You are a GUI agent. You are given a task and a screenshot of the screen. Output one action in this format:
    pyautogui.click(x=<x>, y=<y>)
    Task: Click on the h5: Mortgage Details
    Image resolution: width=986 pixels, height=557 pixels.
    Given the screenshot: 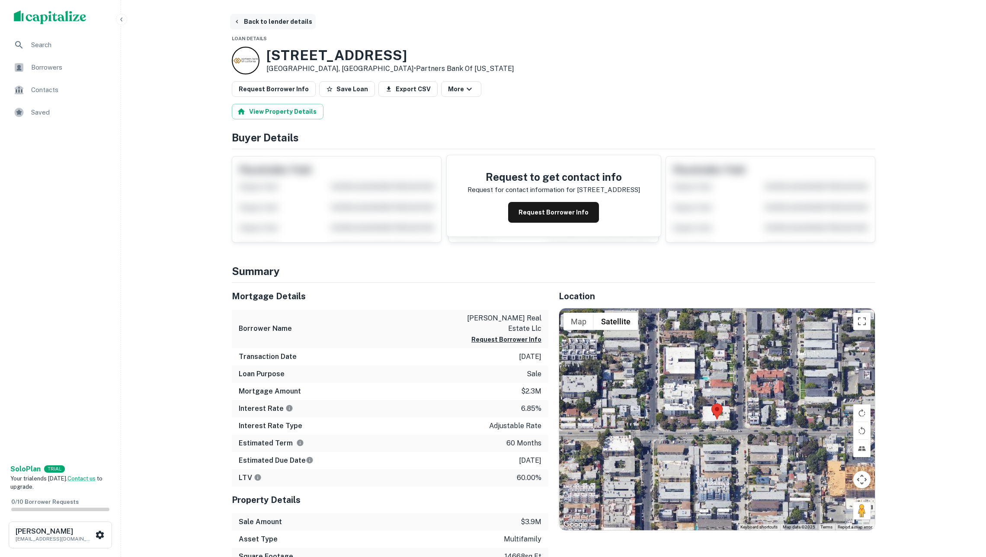 What is the action you would take?
    pyautogui.click(x=390, y=296)
    